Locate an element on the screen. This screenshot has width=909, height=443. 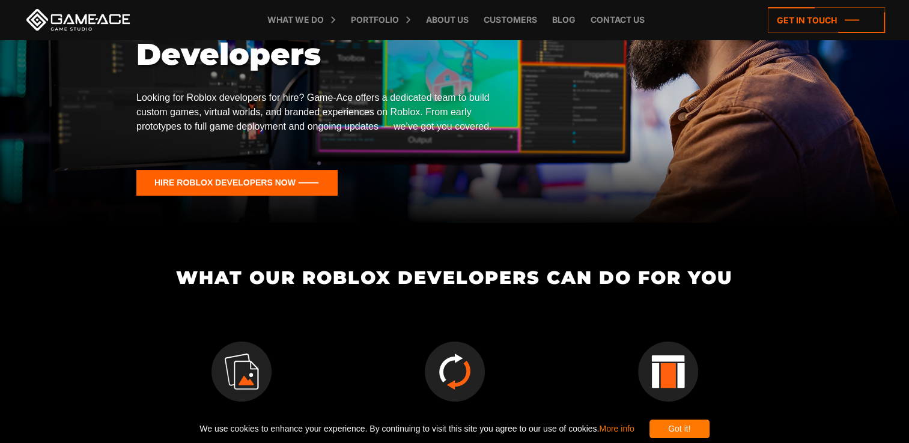
h1: Hire Roblox Developers is located at coordinates (327, 37).